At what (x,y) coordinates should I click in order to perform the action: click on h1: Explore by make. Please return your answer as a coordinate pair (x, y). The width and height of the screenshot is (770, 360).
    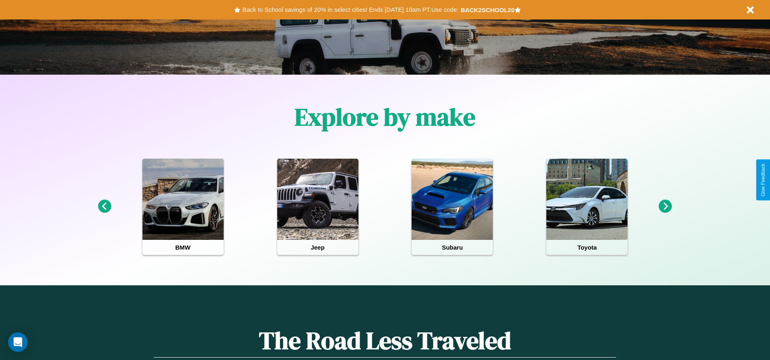
    Looking at the image, I should click on (385, 117).